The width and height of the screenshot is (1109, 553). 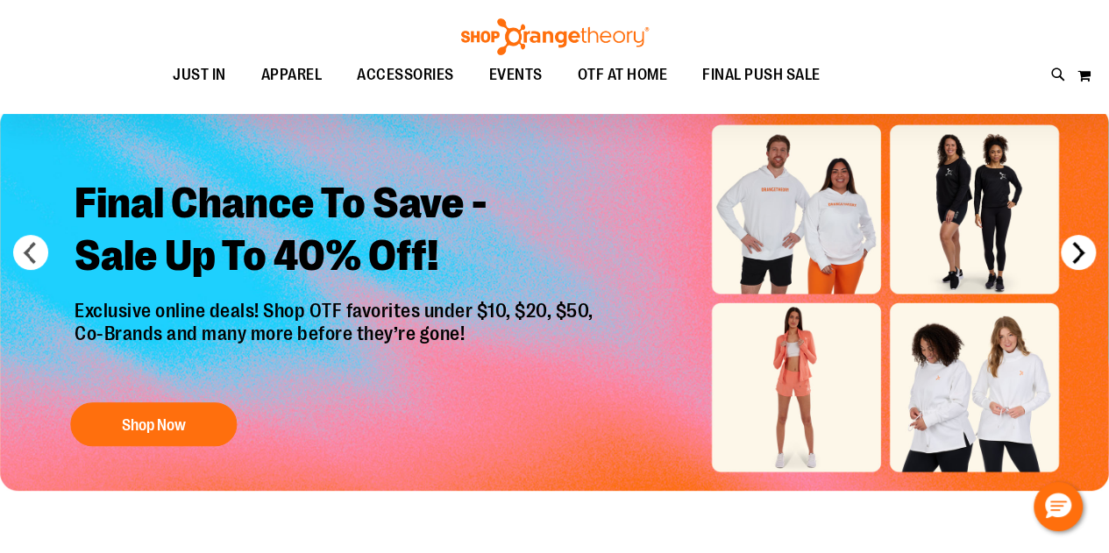 What do you see at coordinates (292, 75) in the screenshot?
I see `span: APPAREL` at bounding box center [292, 75].